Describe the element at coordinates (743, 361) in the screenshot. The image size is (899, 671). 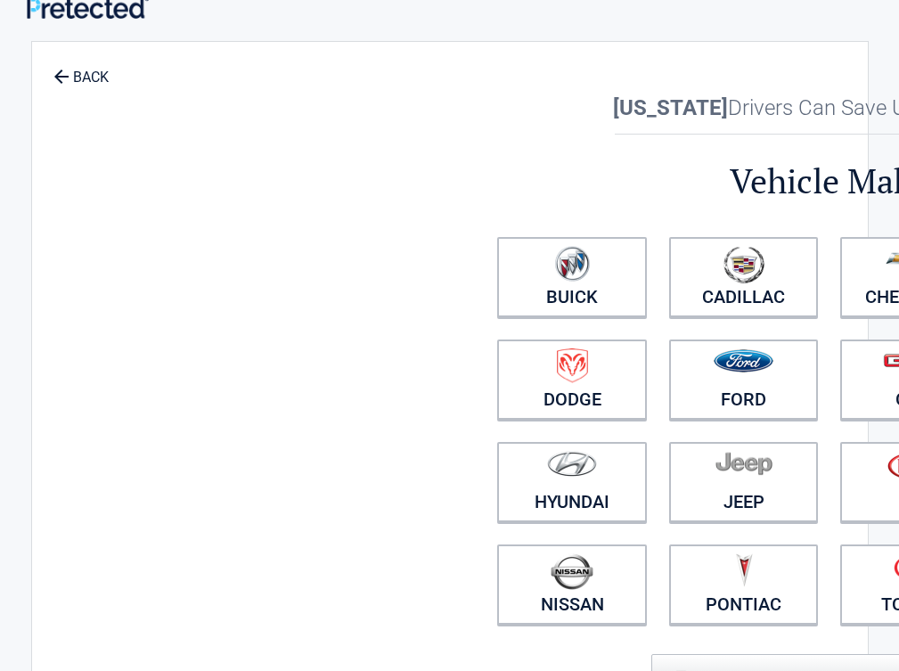
I see `img: ford` at that location.